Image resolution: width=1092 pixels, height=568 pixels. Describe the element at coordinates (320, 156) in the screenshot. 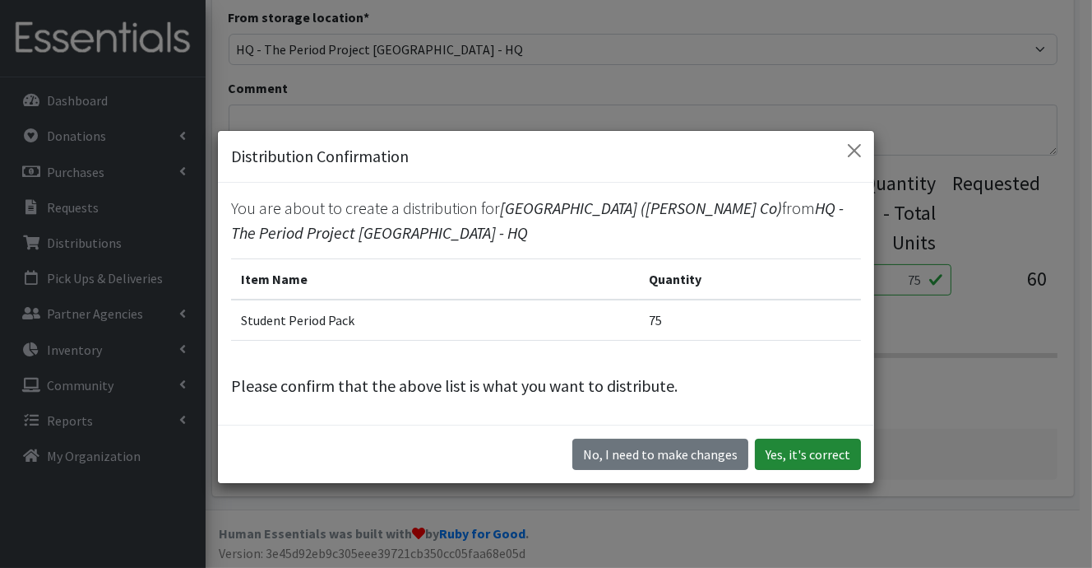

I see `h5: Distribution Confirmation` at that location.